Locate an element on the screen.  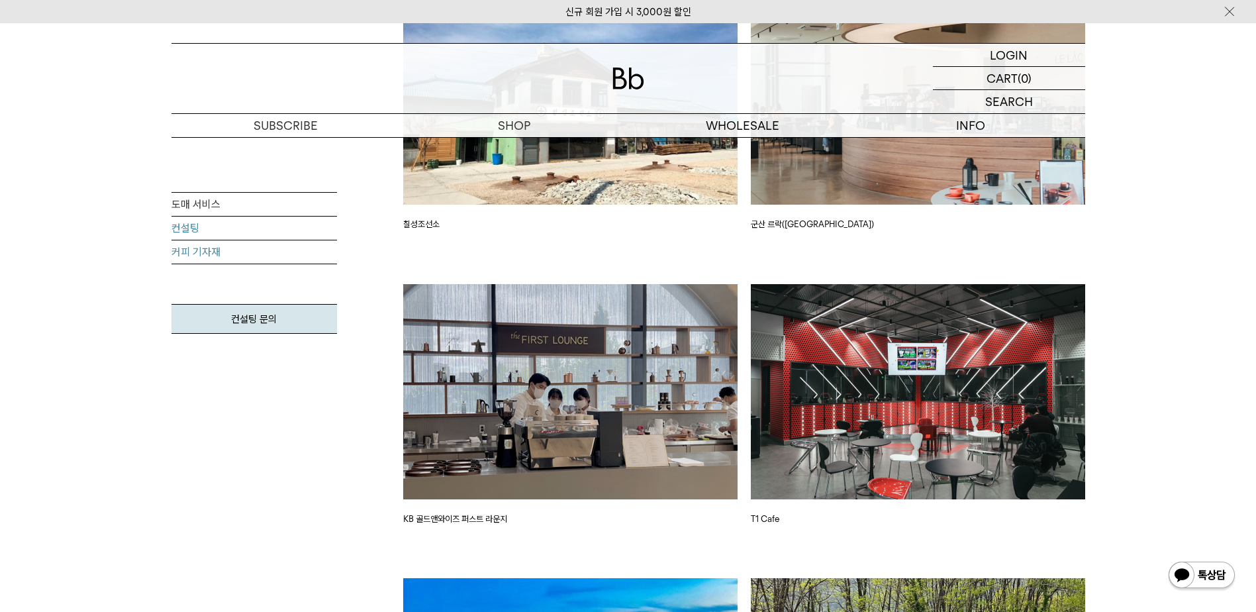
img: 로고 is located at coordinates (628, 78).